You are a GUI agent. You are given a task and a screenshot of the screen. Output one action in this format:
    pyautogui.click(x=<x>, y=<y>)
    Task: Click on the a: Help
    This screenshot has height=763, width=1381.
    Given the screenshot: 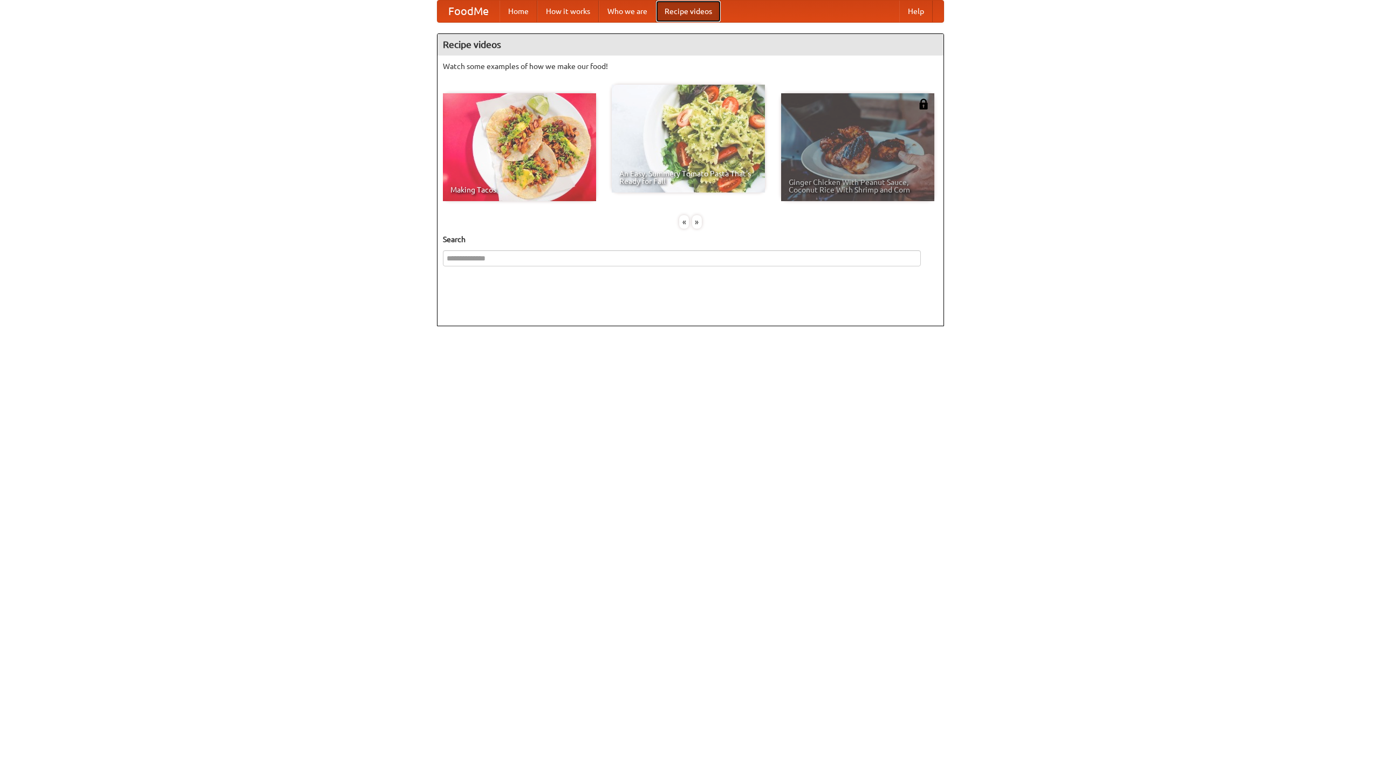 What is the action you would take?
    pyautogui.click(x=916, y=11)
    